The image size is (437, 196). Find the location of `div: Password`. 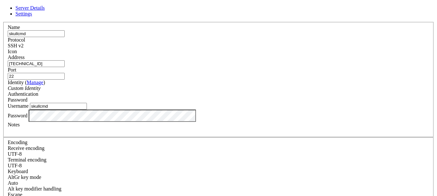

div: Password is located at coordinates (218, 100).